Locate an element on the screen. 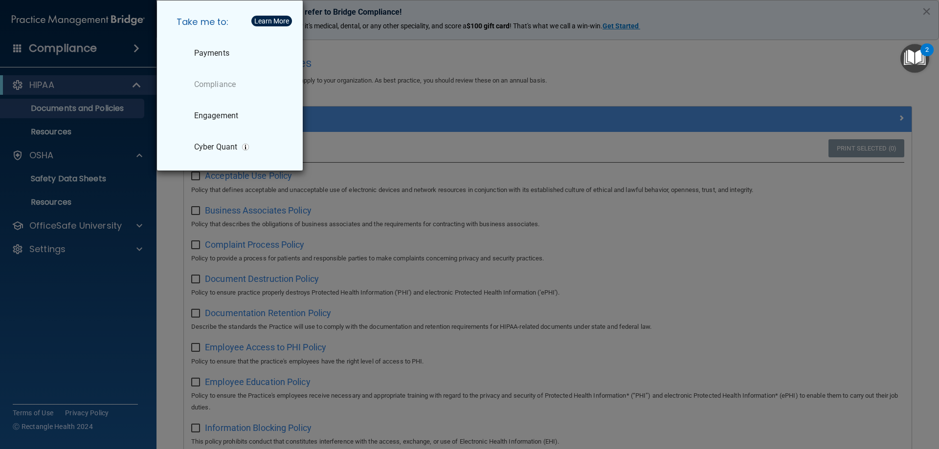 The height and width of the screenshot is (449, 939). h5: Take me to: is located at coordinates (232, 22).